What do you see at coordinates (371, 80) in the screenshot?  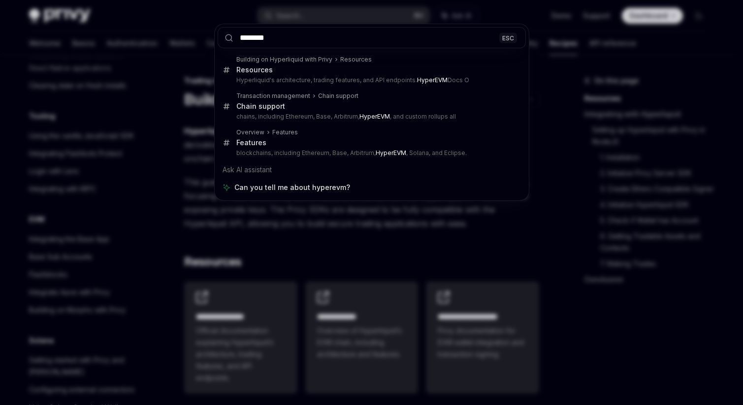 I see `p: Hyperliquid's architecture, trading features, and API endpoints. Docs O` at bounding box center [371, 80].